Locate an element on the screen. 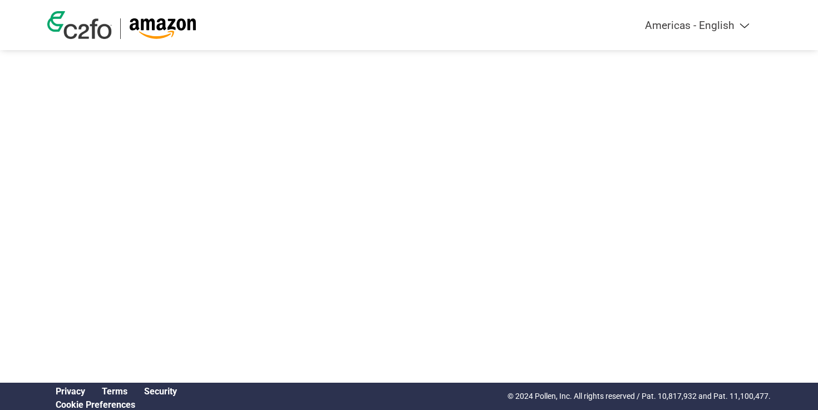 This screenshot has width=818, height=410. a: Privacy is located at coordinates (70, 391).